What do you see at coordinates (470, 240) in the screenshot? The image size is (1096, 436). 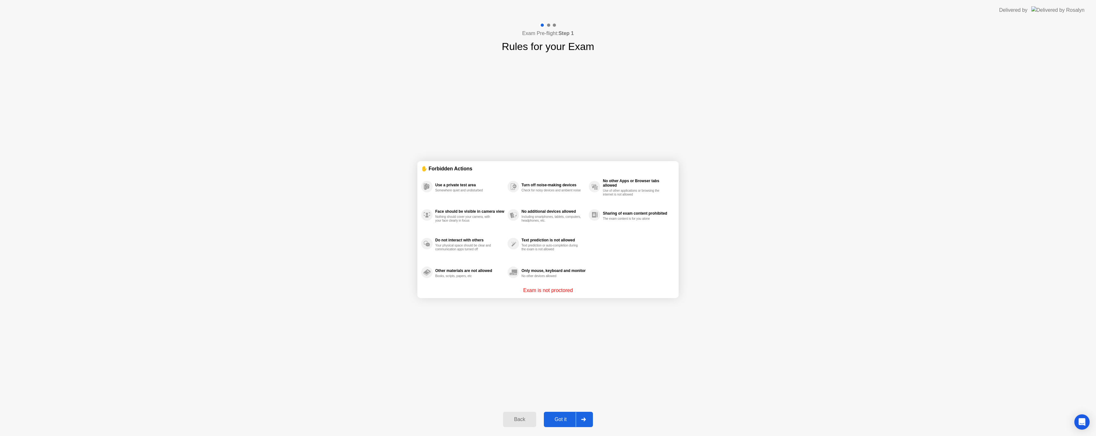 I see `div: Do not interact with others` at bounding box center [470, 240].